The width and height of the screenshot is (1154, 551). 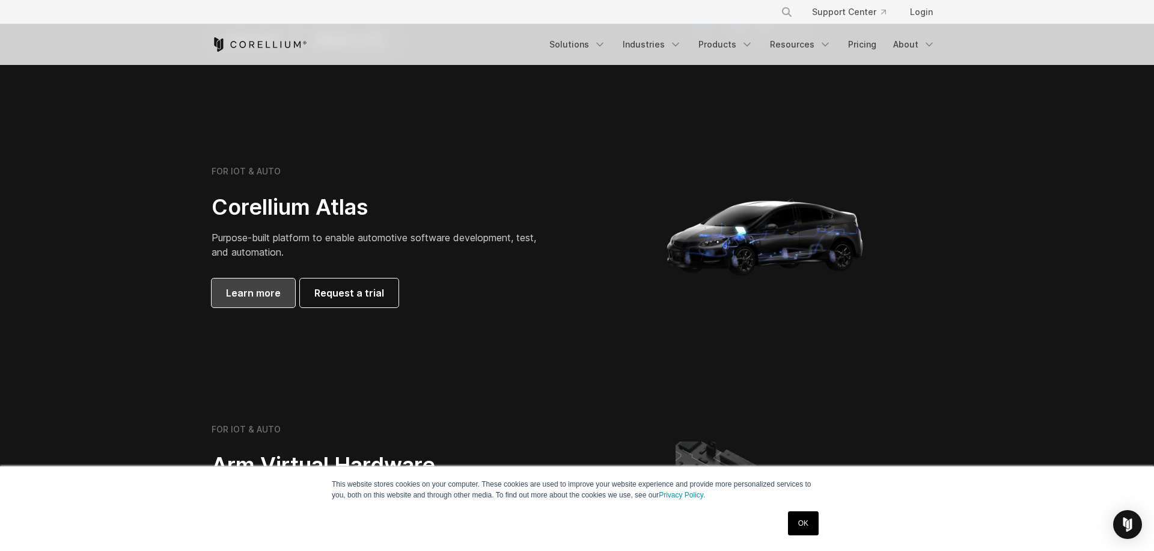 I want to click on a: Request a trial, so click(x=349, y=293).